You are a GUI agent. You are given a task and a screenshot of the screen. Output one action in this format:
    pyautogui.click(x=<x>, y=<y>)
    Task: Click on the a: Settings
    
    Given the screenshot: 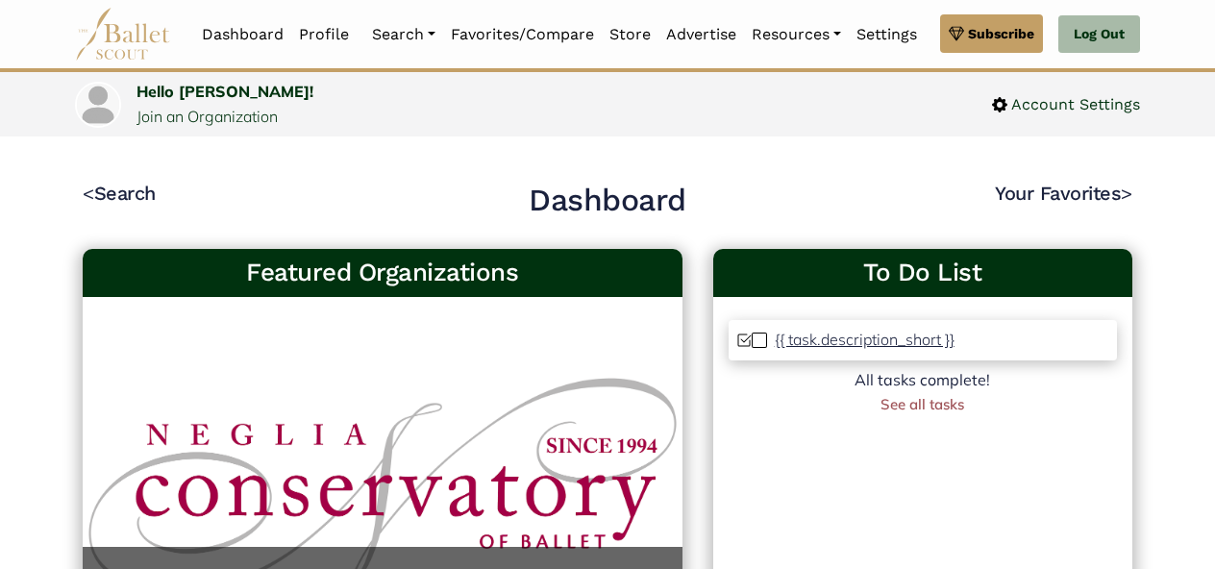 What is the action you would take?
    pyautogui.click(x=886, y=35)
    